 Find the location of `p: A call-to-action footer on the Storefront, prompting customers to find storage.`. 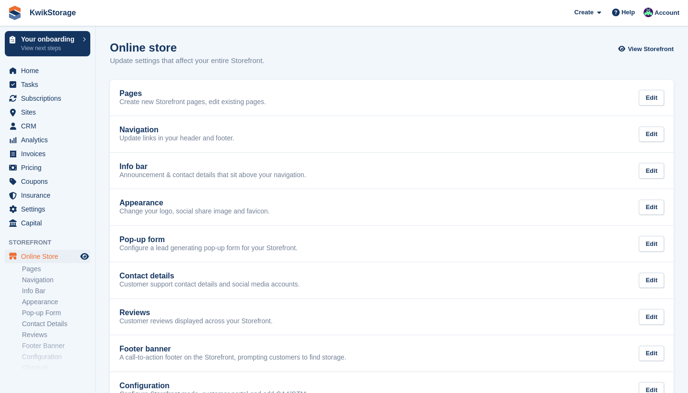

p: A call-to-action footer on the Storefront, prompting customers to find storage. is located at coordinates (233, 358).